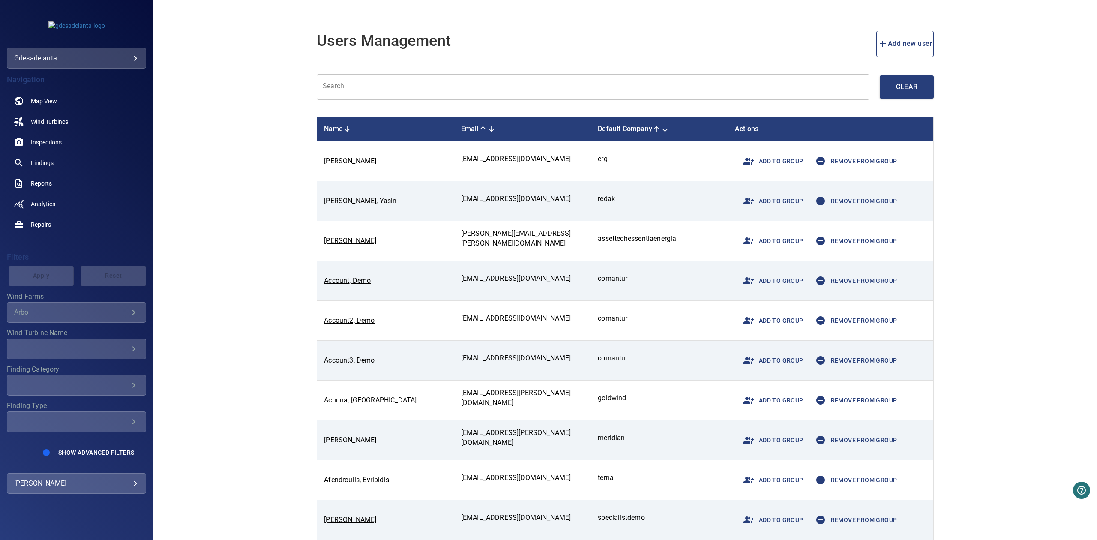 The image size is (1097, 540). I want to click on div: gdesadelanta, so click(76, 58).